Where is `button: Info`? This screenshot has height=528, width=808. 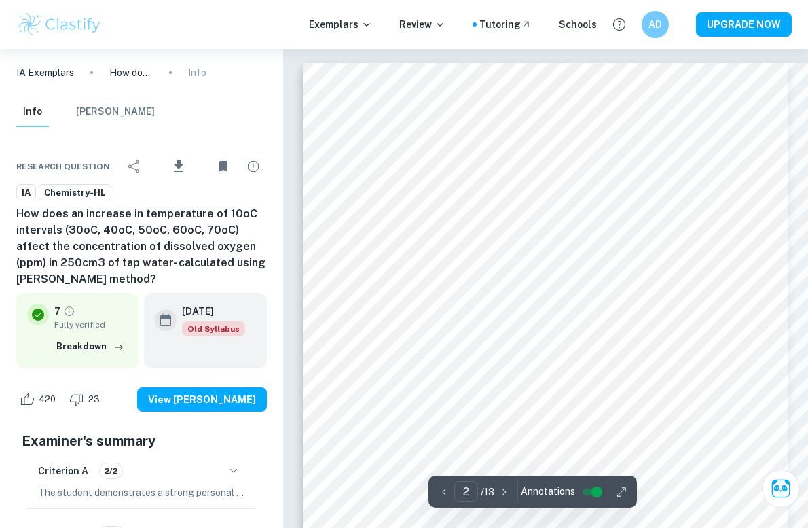 button: Info is located at coordinates (33, 112).